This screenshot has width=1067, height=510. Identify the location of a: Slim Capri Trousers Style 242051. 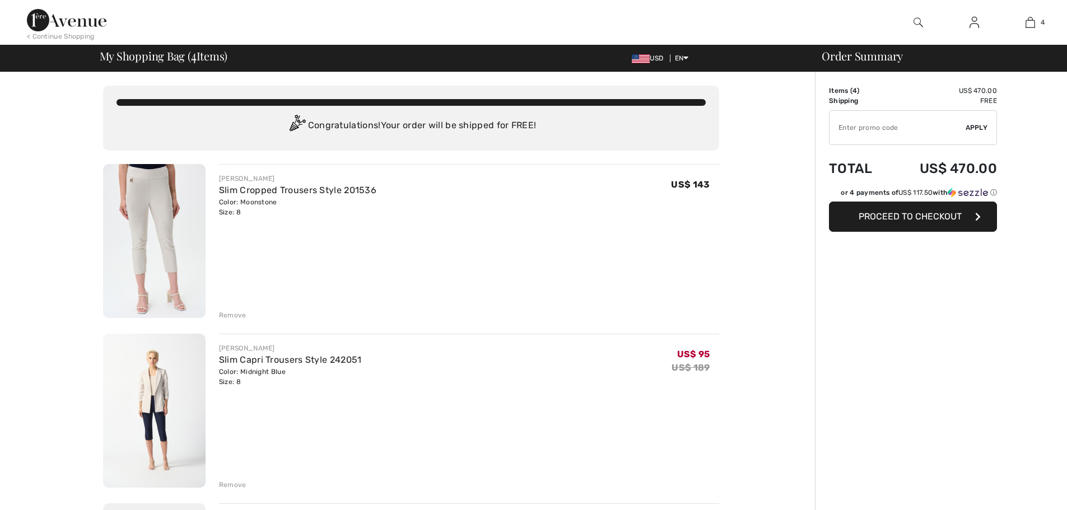
(290, 359).